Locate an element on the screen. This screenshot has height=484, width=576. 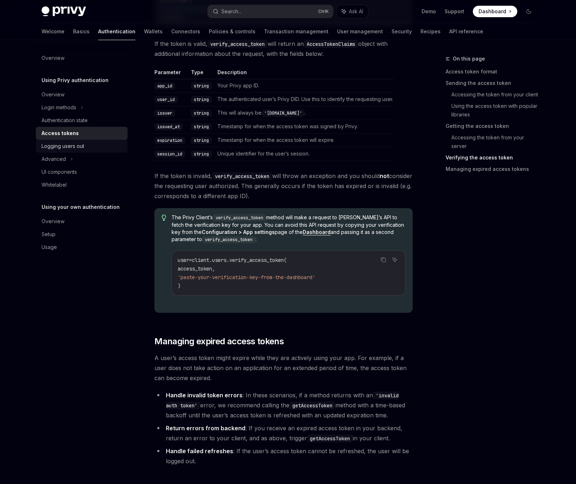
div: Usage is located at coordinates (49, 247).